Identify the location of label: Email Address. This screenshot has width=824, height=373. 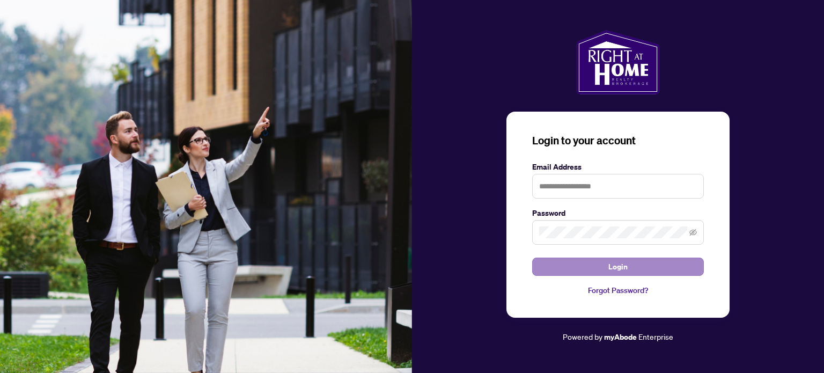
(618, 167).